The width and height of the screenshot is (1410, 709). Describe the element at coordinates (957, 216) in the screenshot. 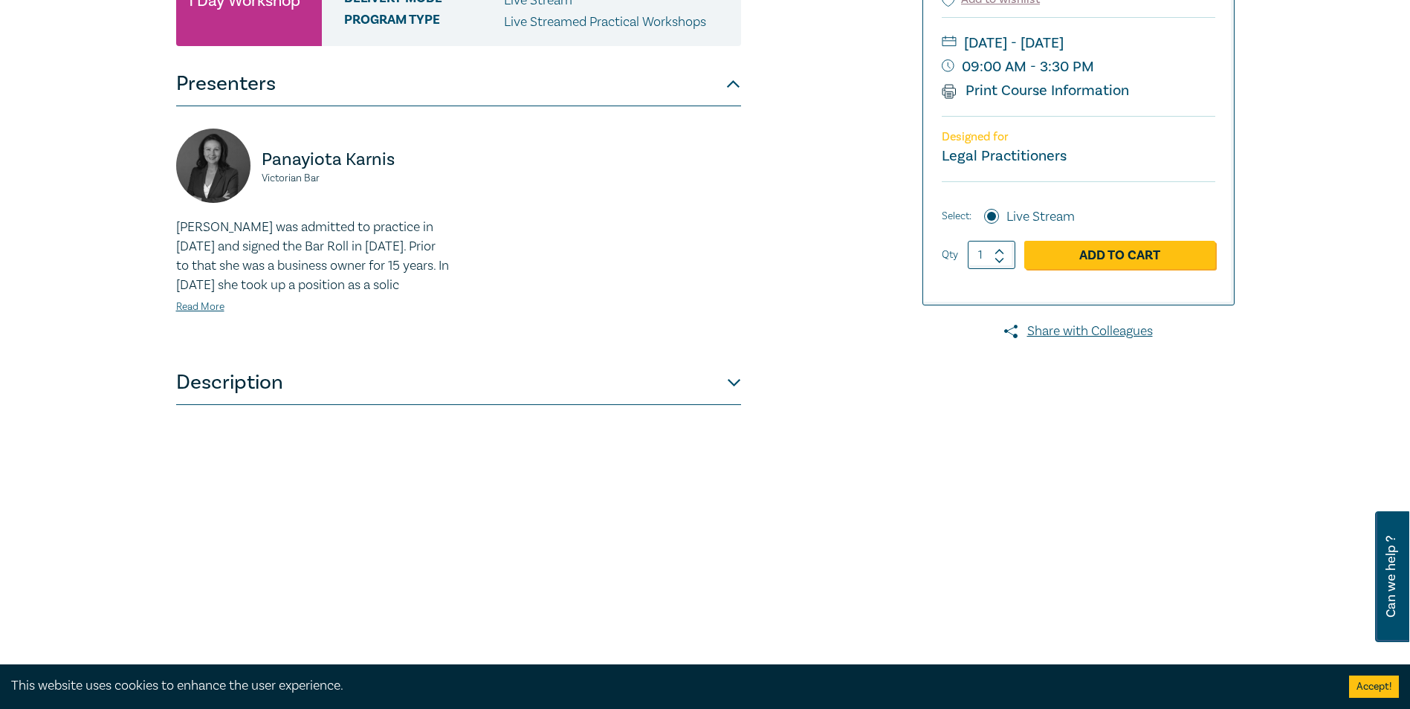

I see `span: Select:` at that location.